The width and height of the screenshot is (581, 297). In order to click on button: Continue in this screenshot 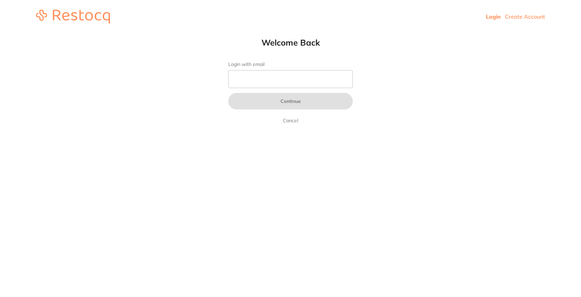, I will do `click(290, 101)`.